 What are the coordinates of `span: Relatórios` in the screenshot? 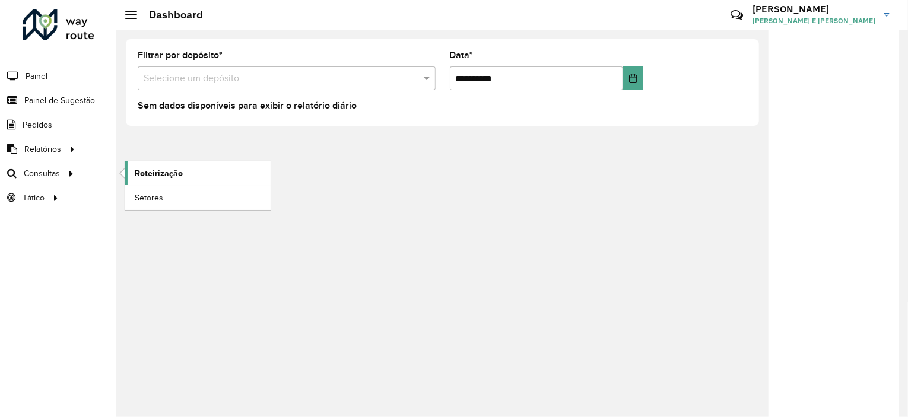 It's located at (43, 149).